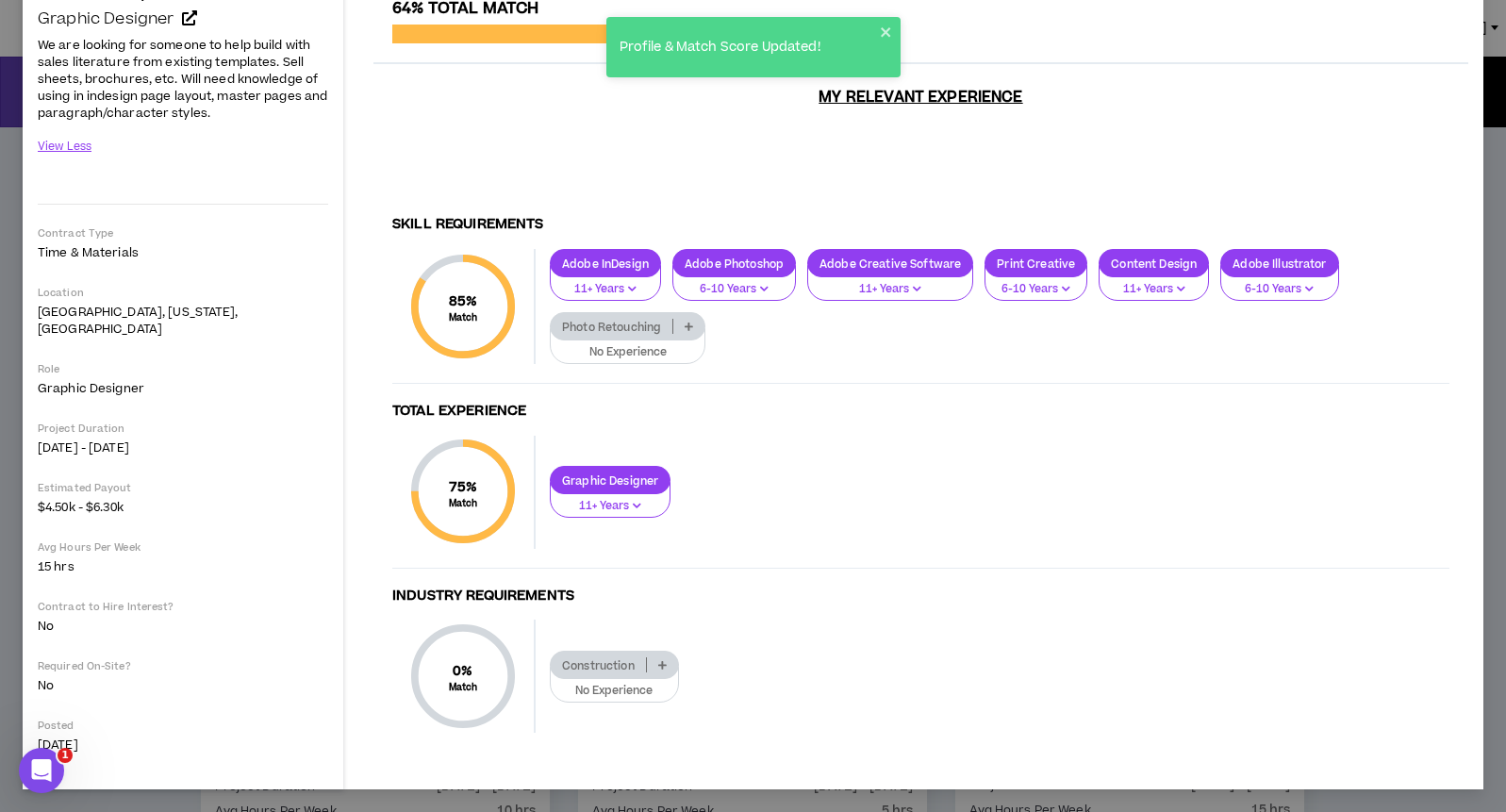 This screenshot has width=1506, height=812. Describe the element at coordinates (183, 253) in the screenshot. I see `p: Time & Materials` at that location.